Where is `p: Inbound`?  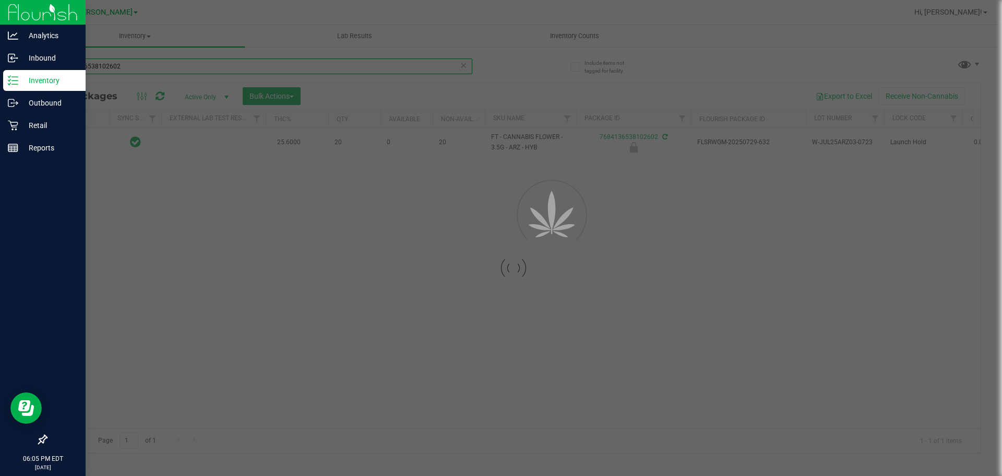
p: Inbound is located at coordinates (50, 58).